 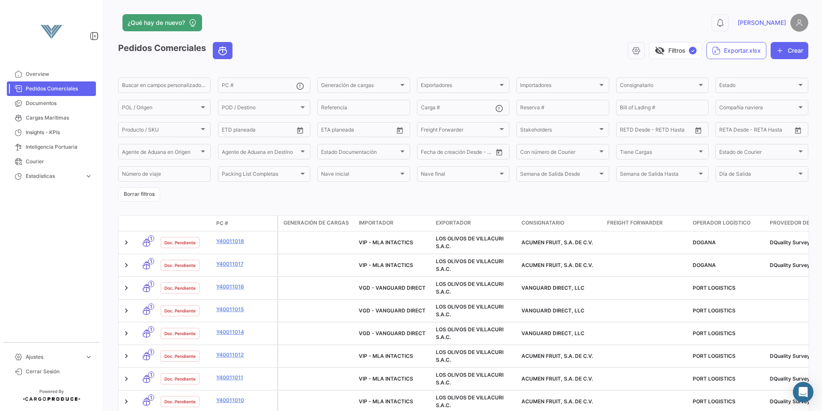 What do you see at coordinates (161, 131) in the screenshot?
I see `span: Producto / SKU` at bounding box center [161, 131].